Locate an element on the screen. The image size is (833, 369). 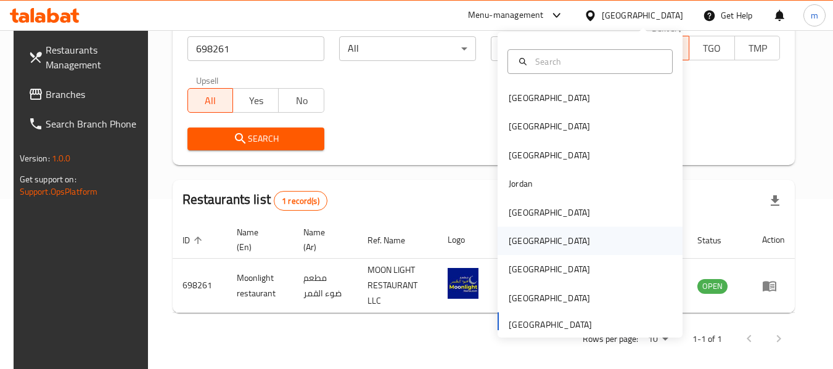
th: Logo is located at coordinates (465, 240).